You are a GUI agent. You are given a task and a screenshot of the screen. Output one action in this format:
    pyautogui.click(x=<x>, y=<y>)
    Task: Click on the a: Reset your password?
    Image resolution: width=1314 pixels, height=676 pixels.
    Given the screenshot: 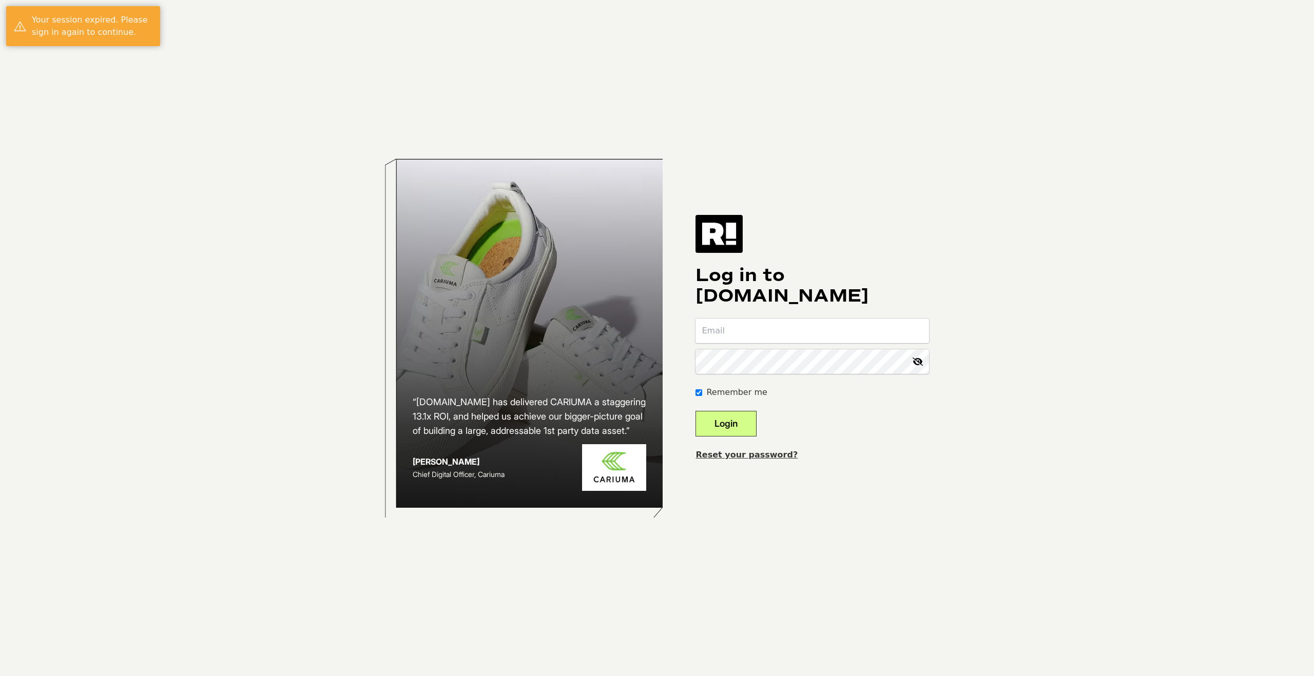 What is the action you would take?
    pyautogui.click(x=746, y=455)
    